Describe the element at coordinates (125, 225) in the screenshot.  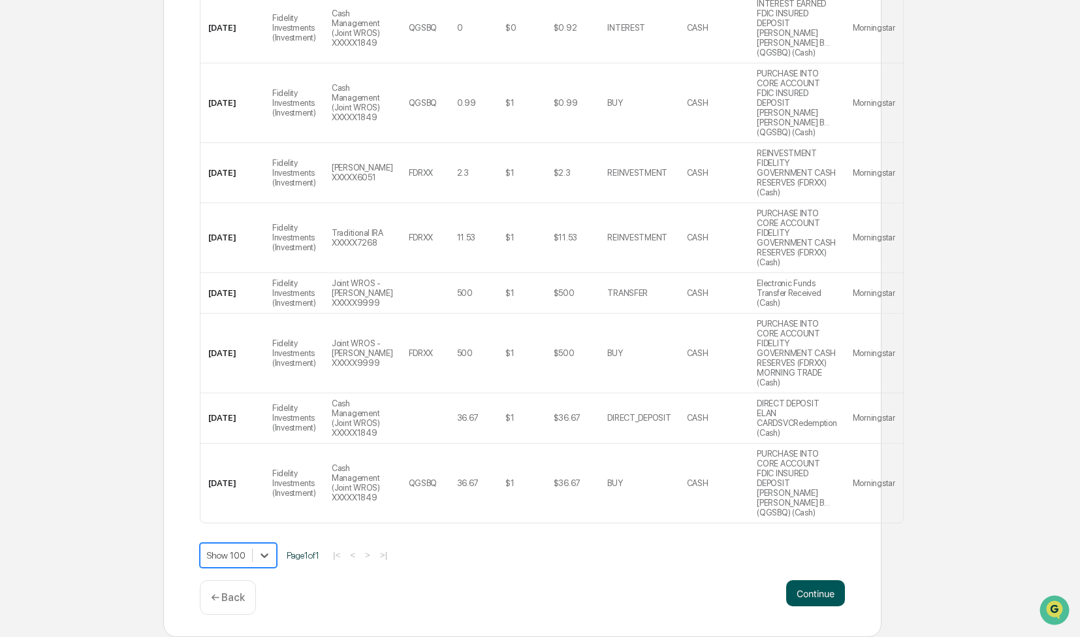
I see `a: Powered byPylon` at that location.